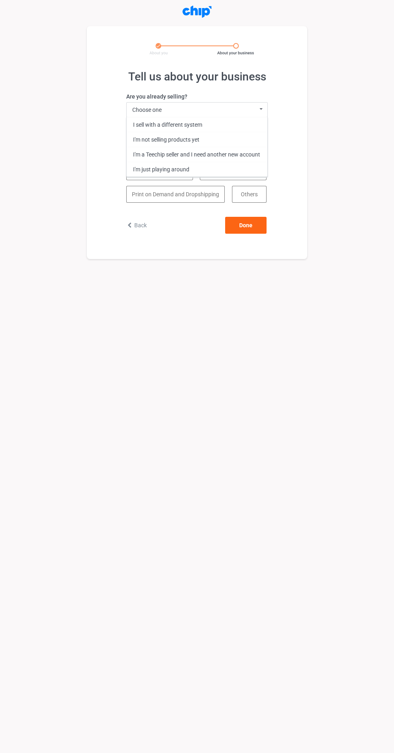 Image resolution: width=394 pixels, height=753 pixels. Describe the element at coordinates (197, 124) in the screenshot. I see `div: I sell with a different system` at that location.